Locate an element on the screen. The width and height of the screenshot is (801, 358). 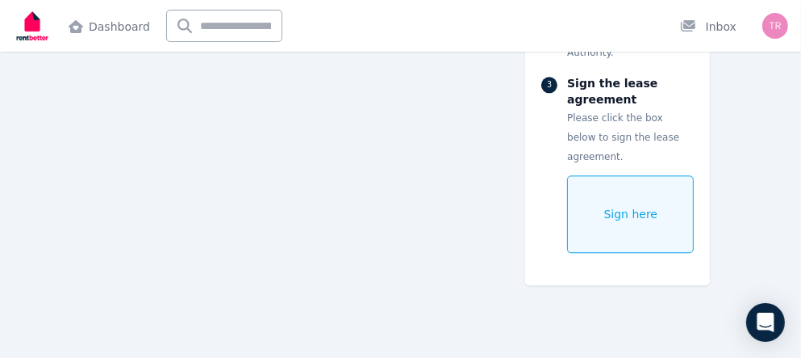
img: RentBetter is located at coordinates (32, 26).